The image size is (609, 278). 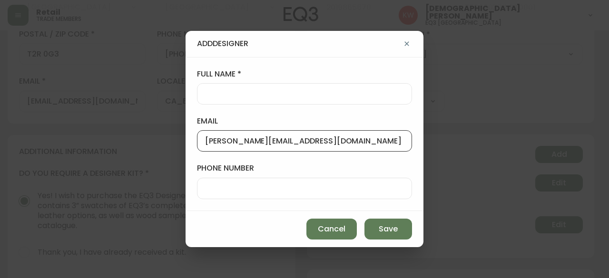 I want to click on span: Save, so click(x=388, y=229).